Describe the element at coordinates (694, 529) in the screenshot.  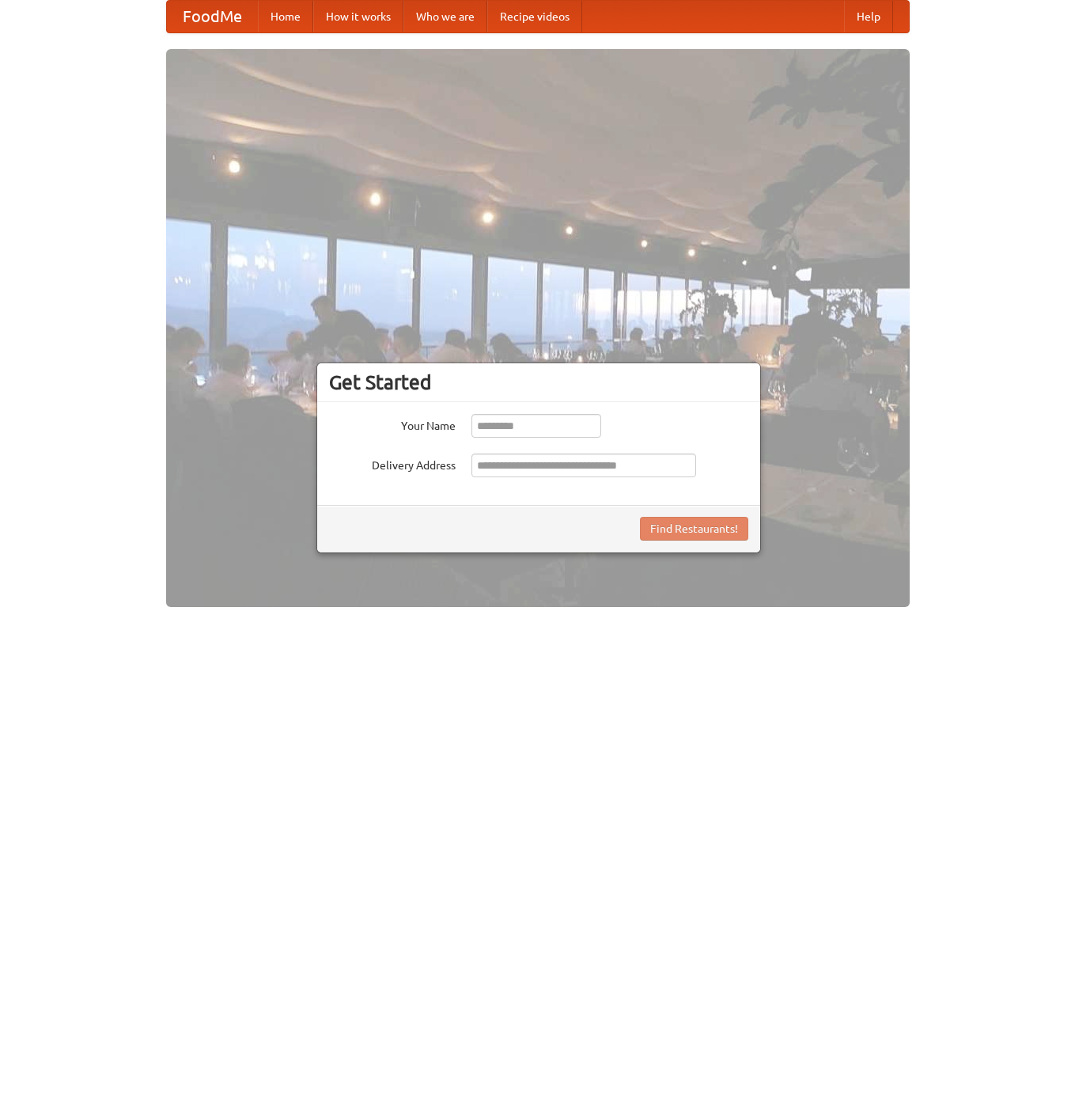
I see `button: Find Restaurants!` at that location.